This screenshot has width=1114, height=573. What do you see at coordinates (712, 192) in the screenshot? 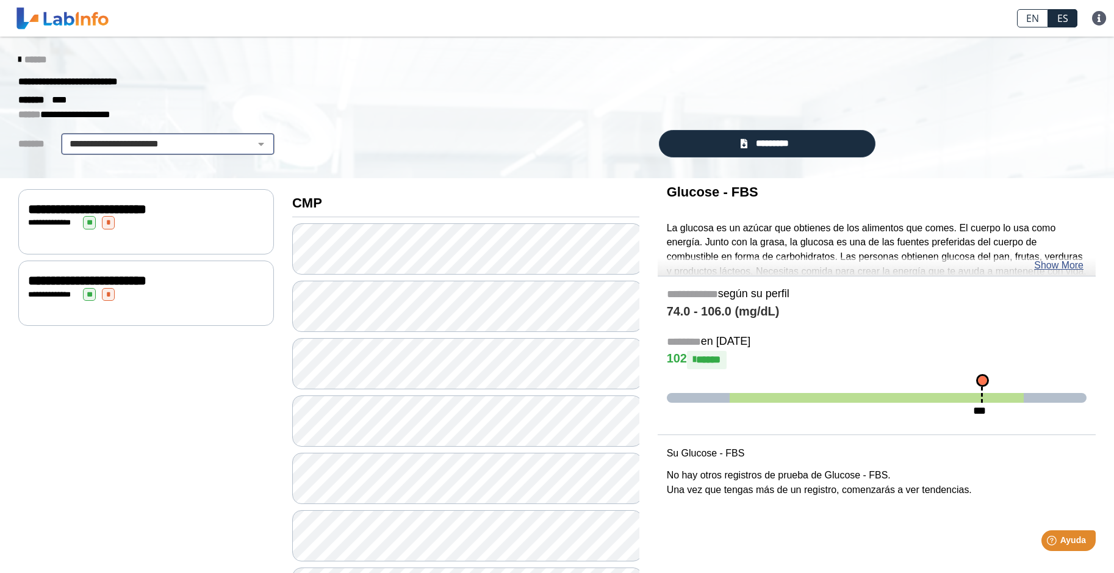
I see `b: Glucose - FBS` at bounding box center [712, 192].